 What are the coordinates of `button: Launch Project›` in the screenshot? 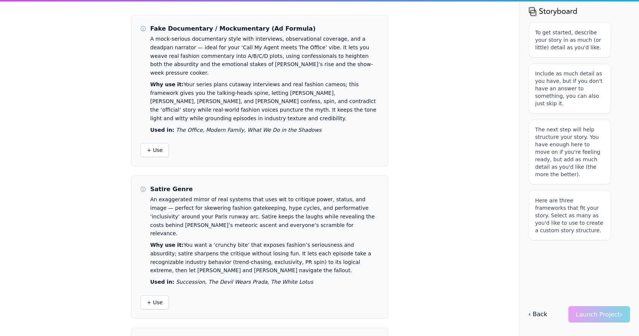 It's located at (599, 315).